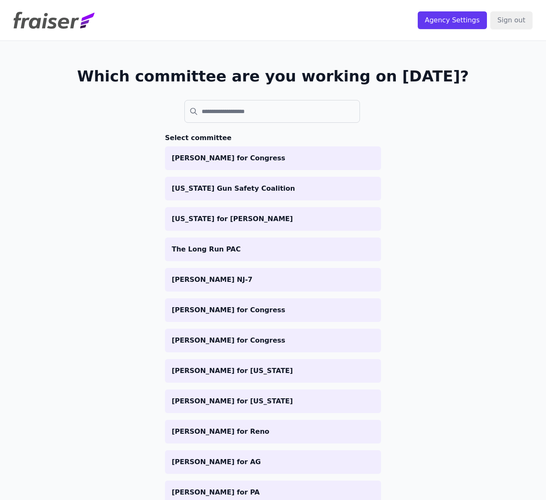 The image size is (546, 500). What do you see at coordinates (54, 20) in the screenshot?
I see `img: Fraiser Logo` at bounding box center [54, 20].